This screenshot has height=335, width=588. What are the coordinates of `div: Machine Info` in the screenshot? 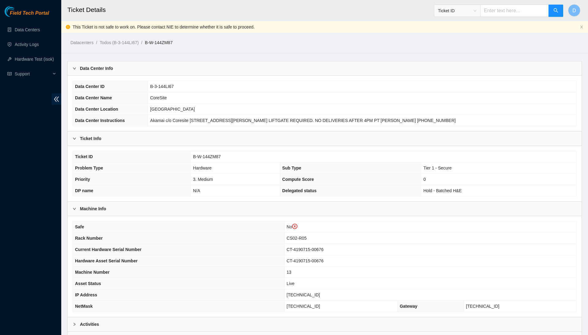 It's located at (325, 209).